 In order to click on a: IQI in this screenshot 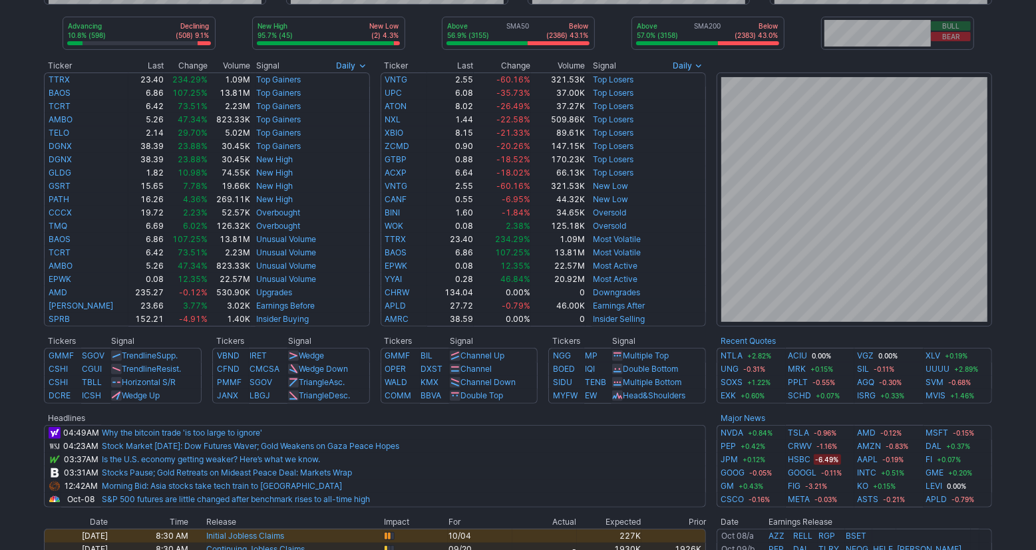, I will do `click(589, 368)`.